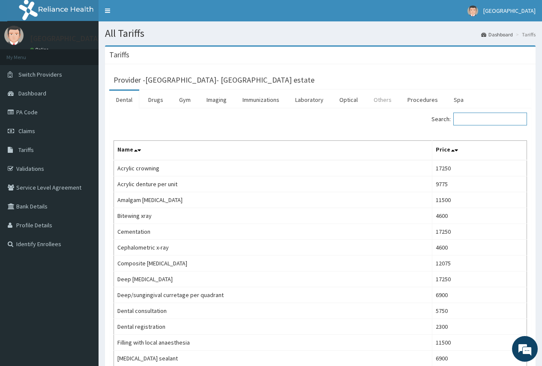  Describe the element at coordinates (273, 151) in the screenshot. I see `th: Name` at that location.